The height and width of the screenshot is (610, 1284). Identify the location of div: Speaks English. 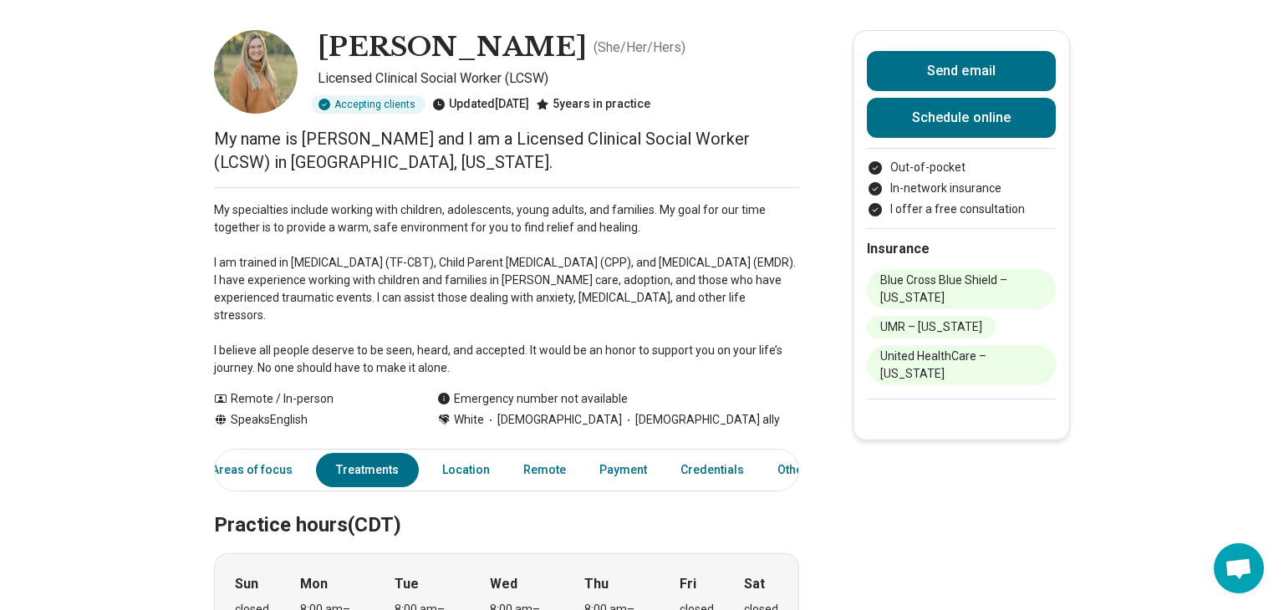
(309, 420).